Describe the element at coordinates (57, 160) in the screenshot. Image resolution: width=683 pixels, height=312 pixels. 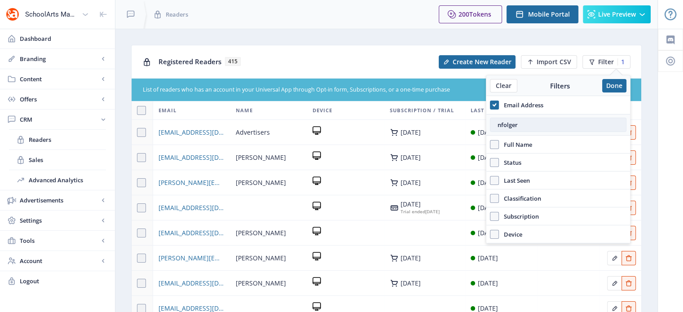
I see `a: Sales` at that location.